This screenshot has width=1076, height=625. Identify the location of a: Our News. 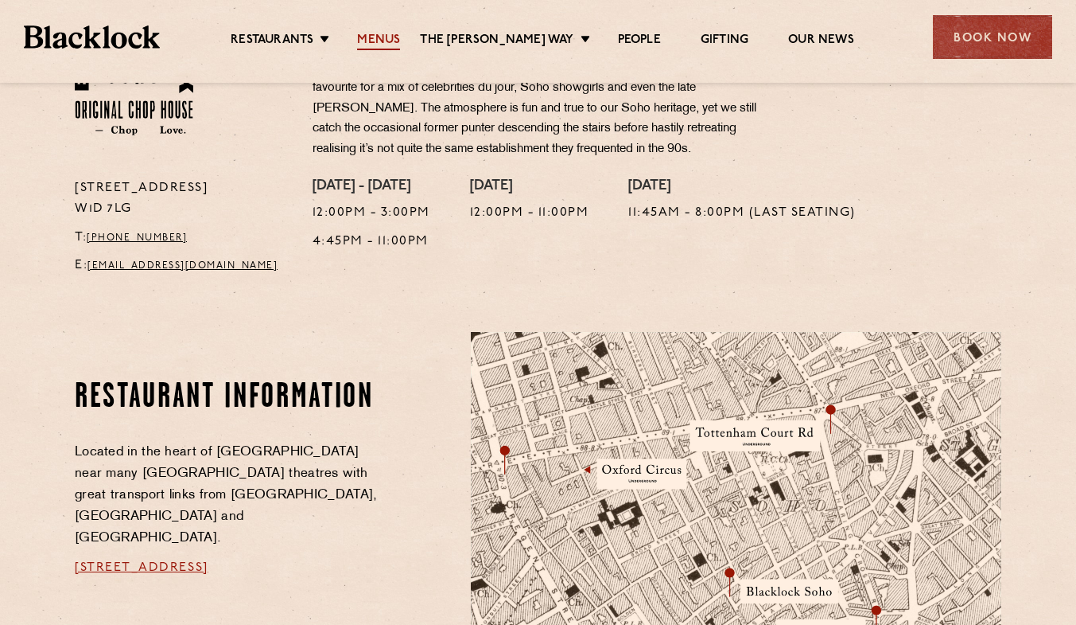
(821, 41).